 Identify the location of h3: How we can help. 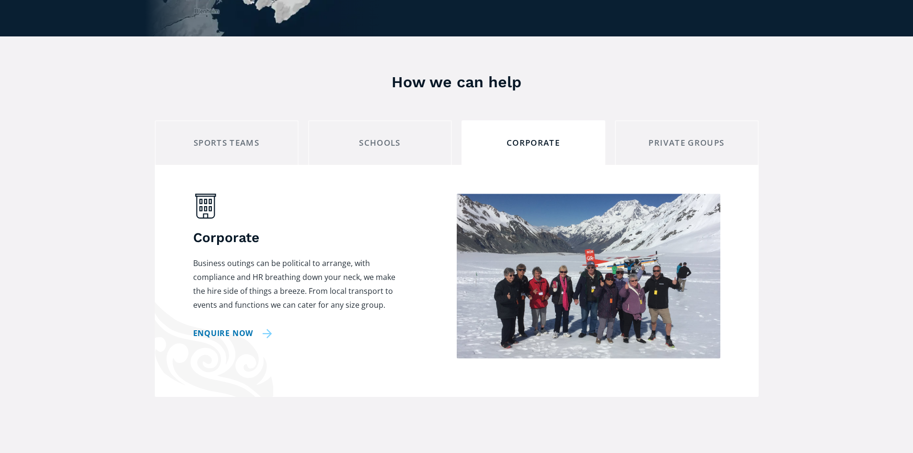
(456, 82).